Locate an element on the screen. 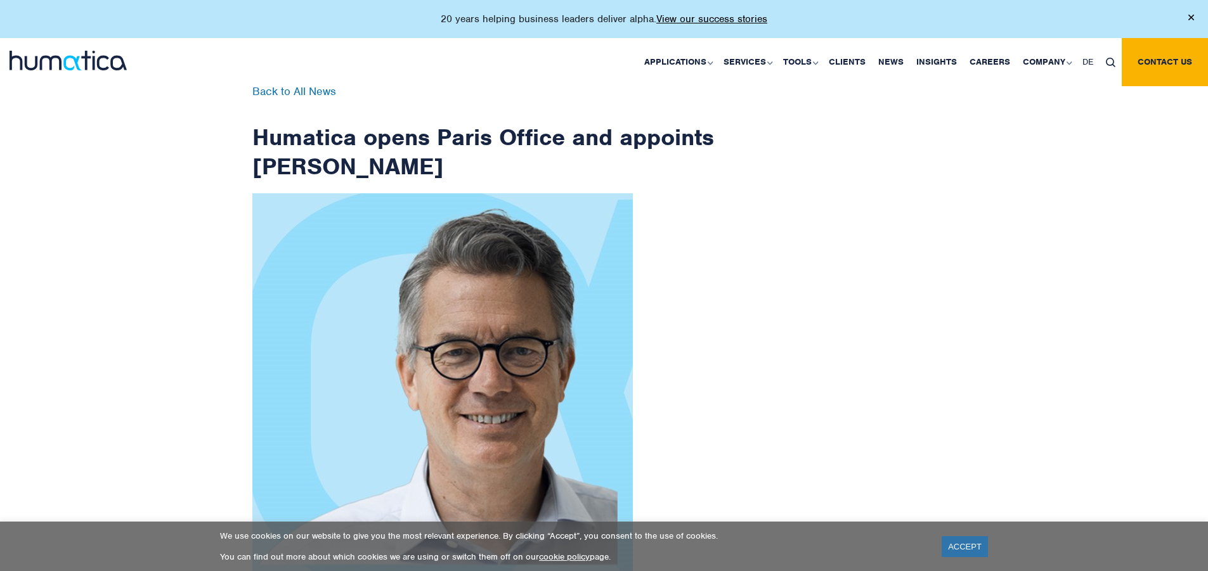  p: You can find out more about which cookies we are using or switch them off on our page. is located at coordinates (573, 557).